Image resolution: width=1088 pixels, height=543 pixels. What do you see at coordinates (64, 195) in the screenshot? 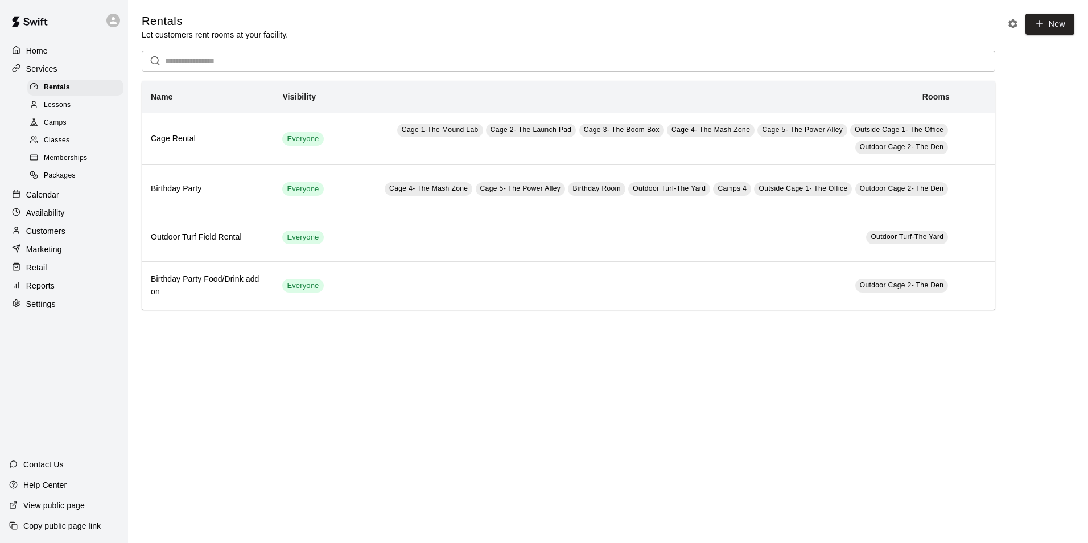
I see `div: Calendar` at bounding box center [64, 195].